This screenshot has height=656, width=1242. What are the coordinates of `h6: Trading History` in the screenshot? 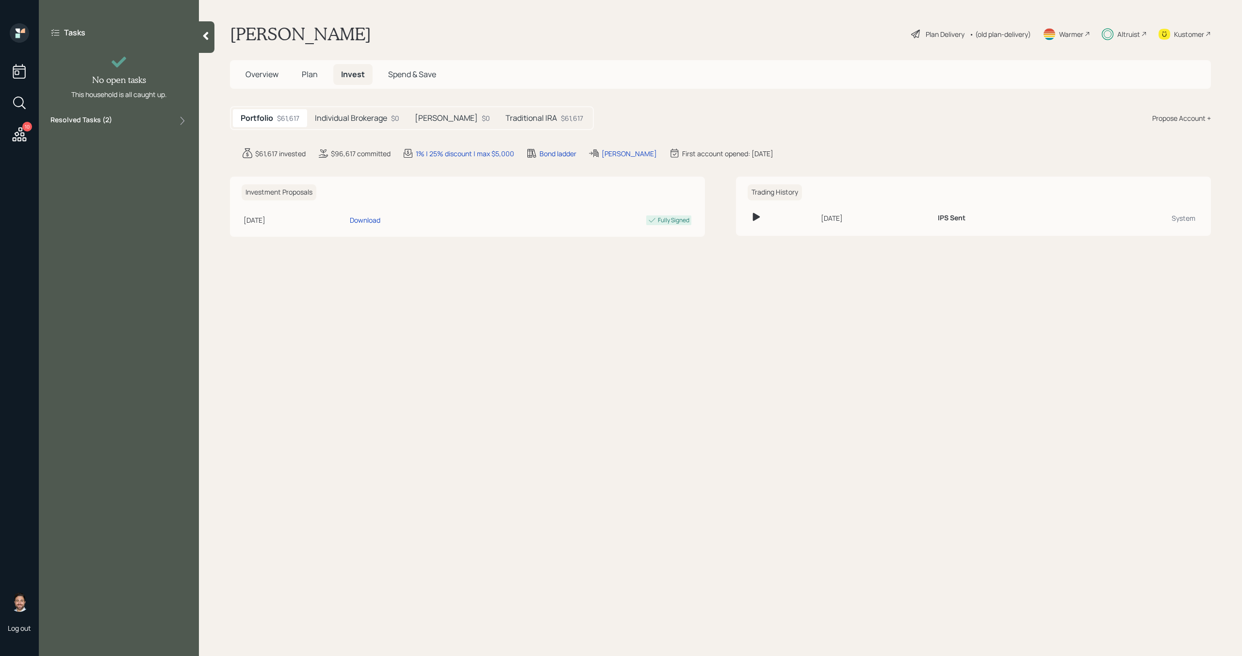 It's located at (775, 192).